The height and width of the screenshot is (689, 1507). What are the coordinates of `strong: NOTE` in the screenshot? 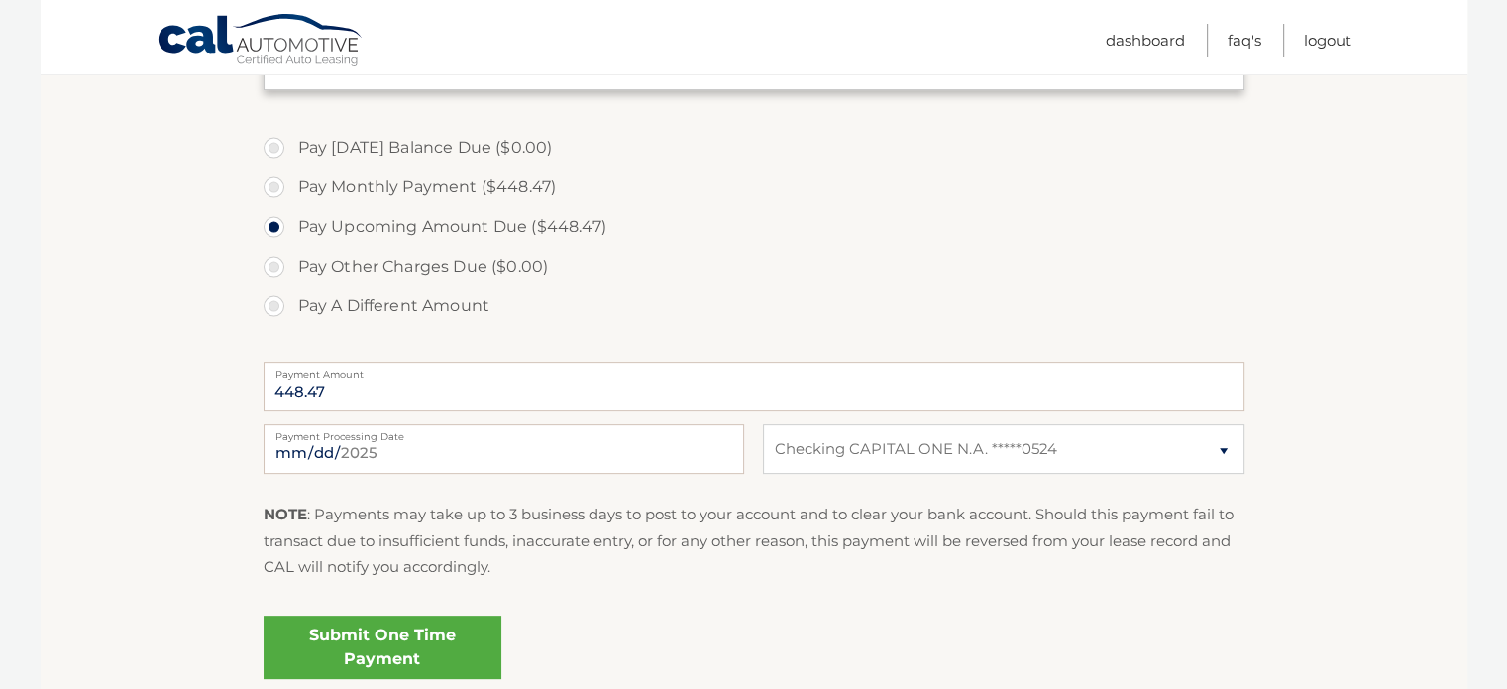 It's located at (285, 513).